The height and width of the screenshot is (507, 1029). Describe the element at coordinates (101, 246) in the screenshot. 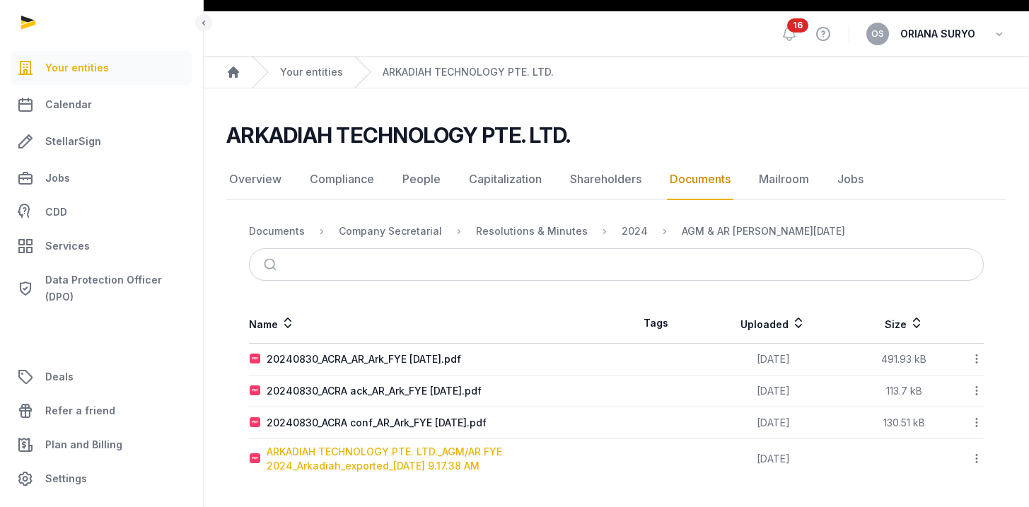

I see `a: Services` at that location.